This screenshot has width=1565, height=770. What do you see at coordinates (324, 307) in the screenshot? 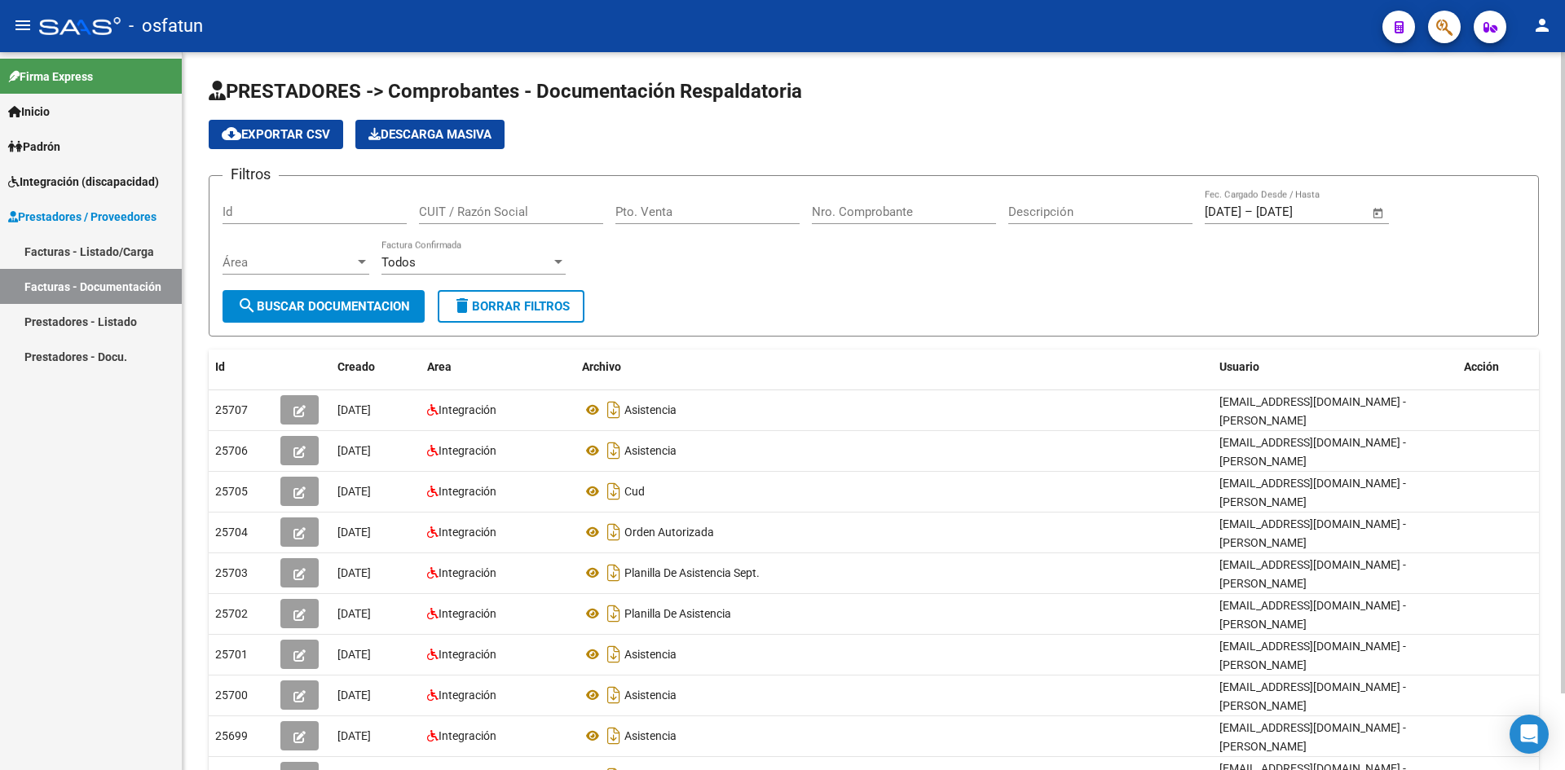
I see `button: Buscar Documentacion` at bounding box center [324, 307].